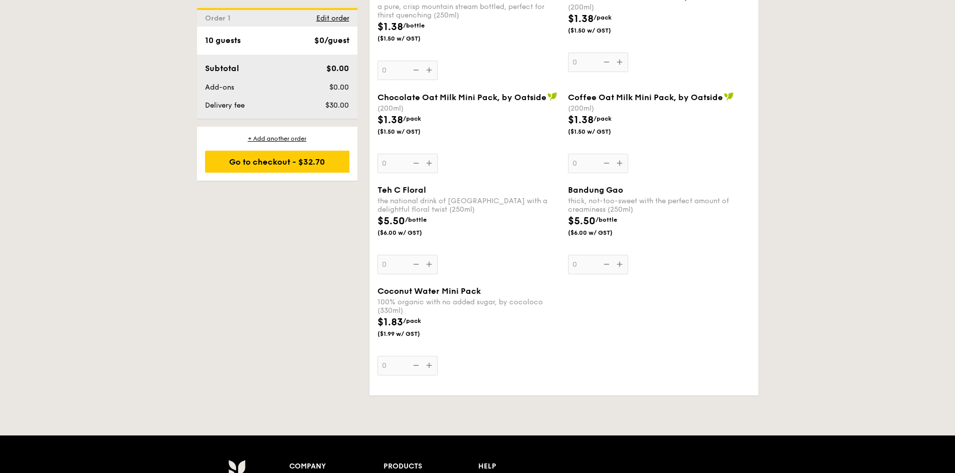 The height and width of the screenshot is (473, 955). What do you see at coordinates (390, 323) in the screenshot?
I see `span: $1.83` at bounding box center [390, 323].